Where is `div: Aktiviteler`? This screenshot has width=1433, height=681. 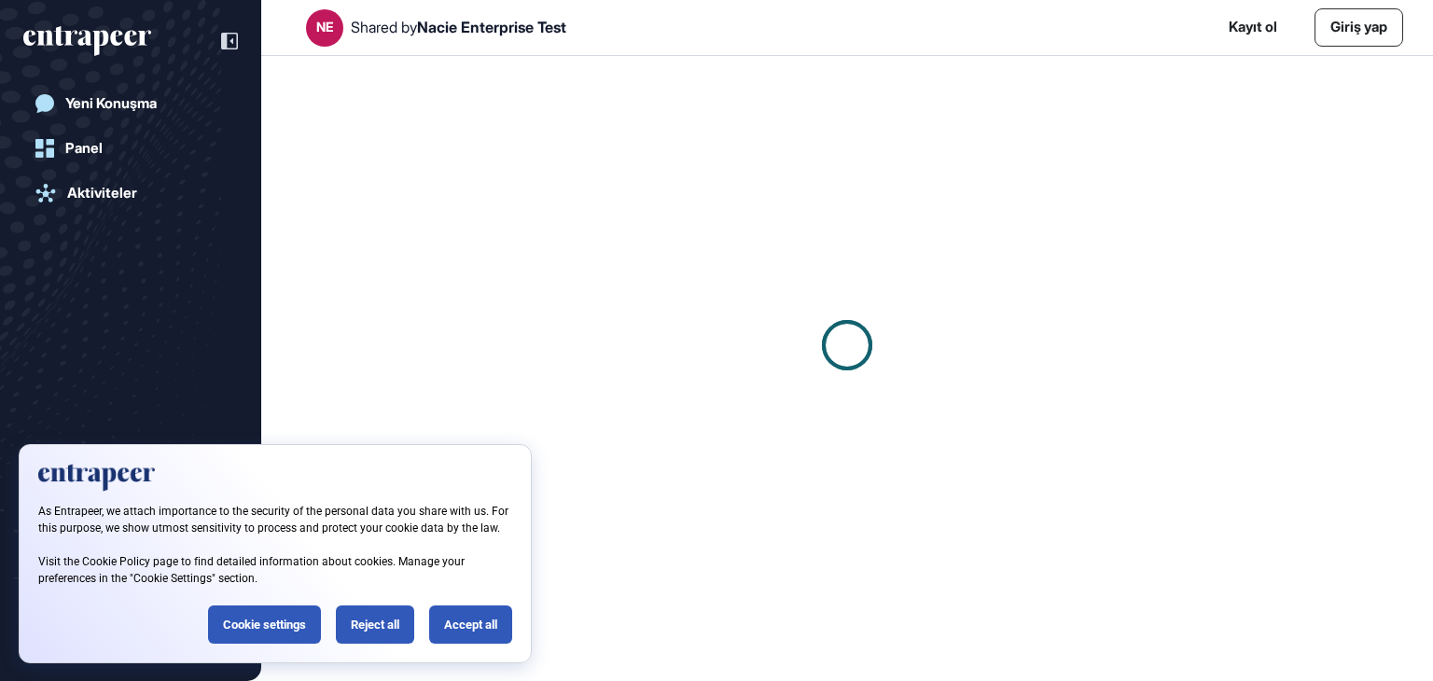 div: Aktiviteler is located at coordinates (102, 193).